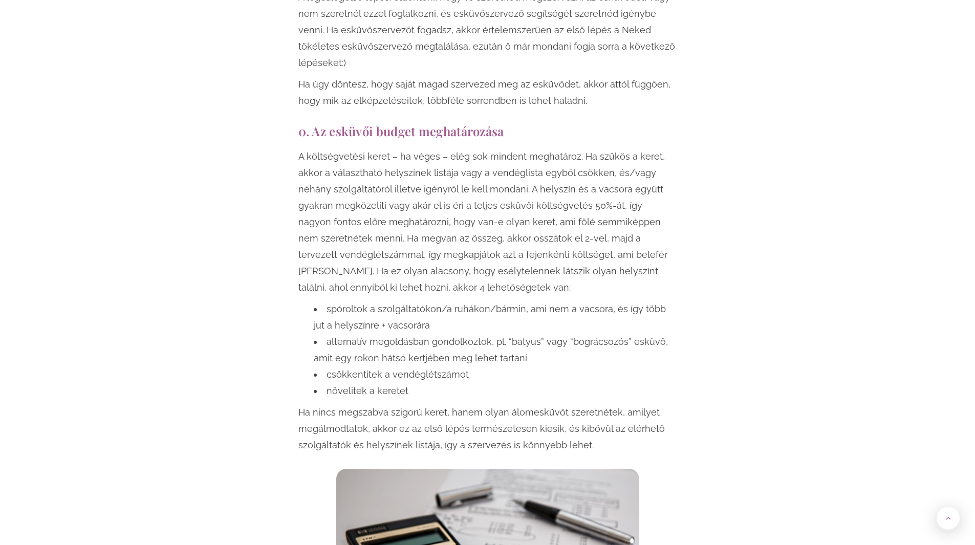 The image size is (975, 545). I want to click on li: spóroltok a szolgáltatókon/a ruhákon/bármin, ami nem a vacsora, és így több jut a helyszínre + va..., so click(496, 317).